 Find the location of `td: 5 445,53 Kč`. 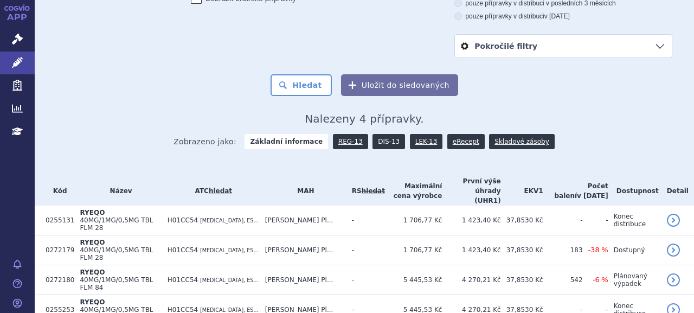

td: 5 445,53 Kč is located at coordinates (413, 280).